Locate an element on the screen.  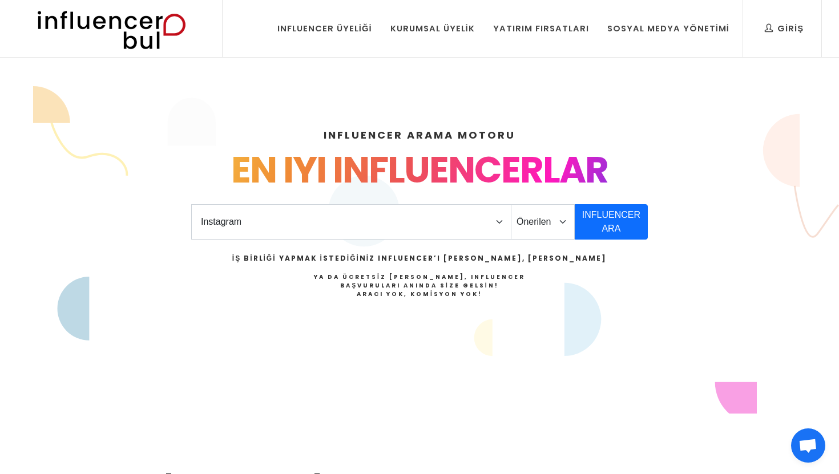
div: EN IYI INFLUENCERLAR is located at coordinates (419, 170).